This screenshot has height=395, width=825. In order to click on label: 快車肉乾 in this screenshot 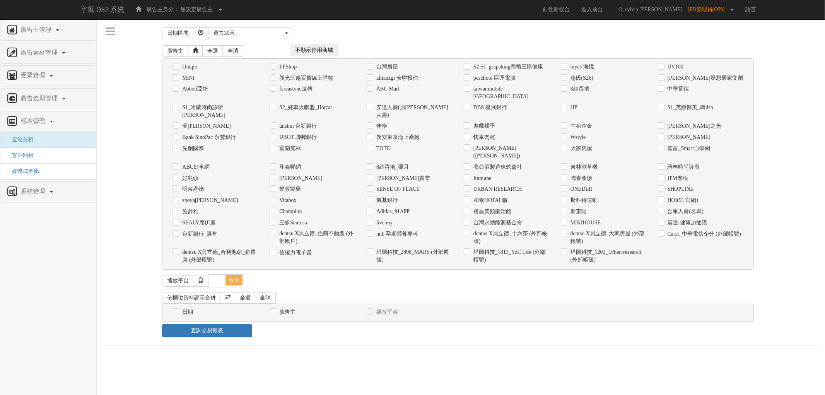, I will do `click(483, 137)`.